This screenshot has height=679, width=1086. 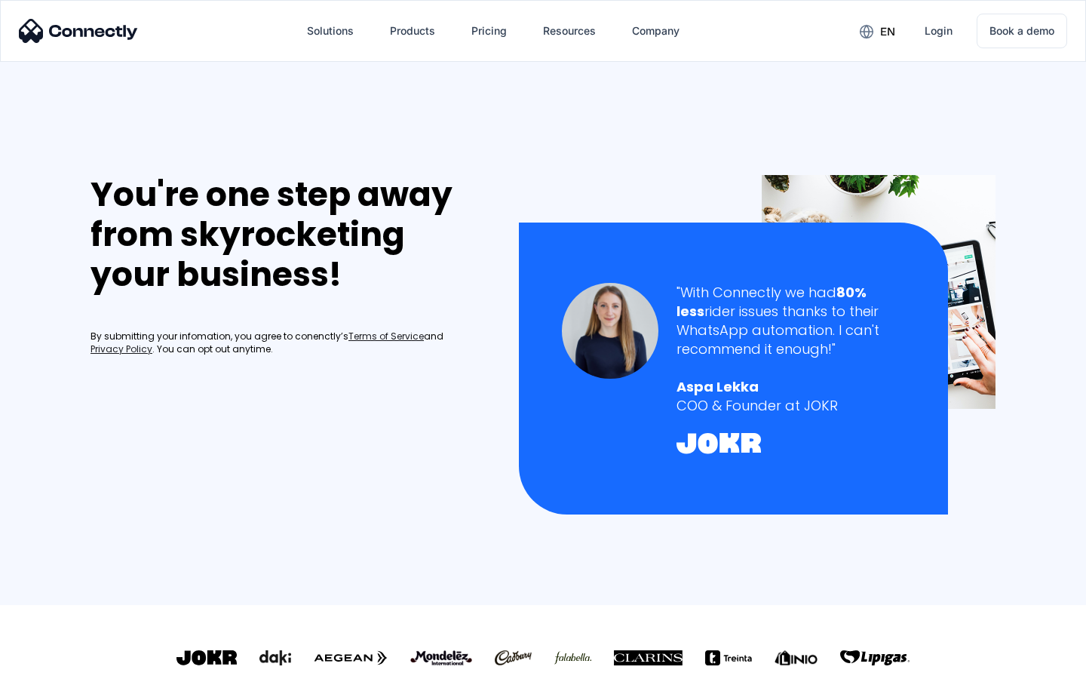 I want to click on a: Book a demo, so click(x=1022, y=31).